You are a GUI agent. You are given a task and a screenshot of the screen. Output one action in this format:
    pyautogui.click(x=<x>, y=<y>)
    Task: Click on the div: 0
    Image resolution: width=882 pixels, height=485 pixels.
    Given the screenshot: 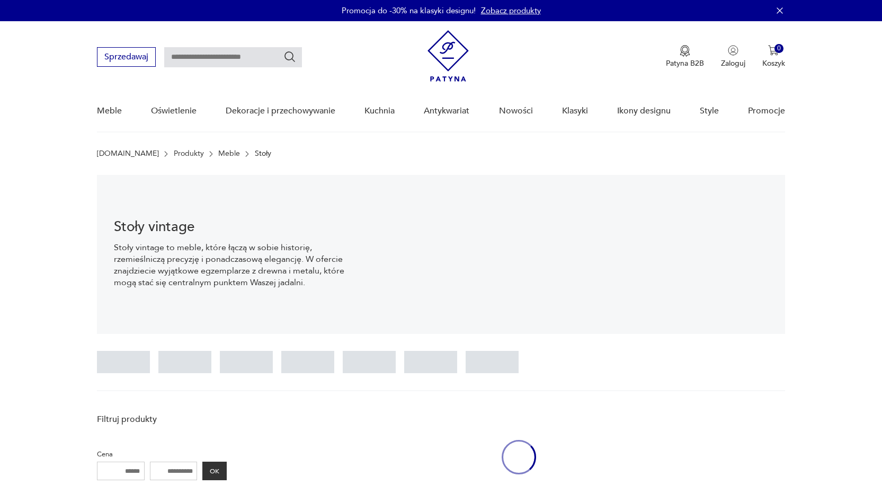 What is the action you would take?
    pyautogui.click(x=779, y=48)
    